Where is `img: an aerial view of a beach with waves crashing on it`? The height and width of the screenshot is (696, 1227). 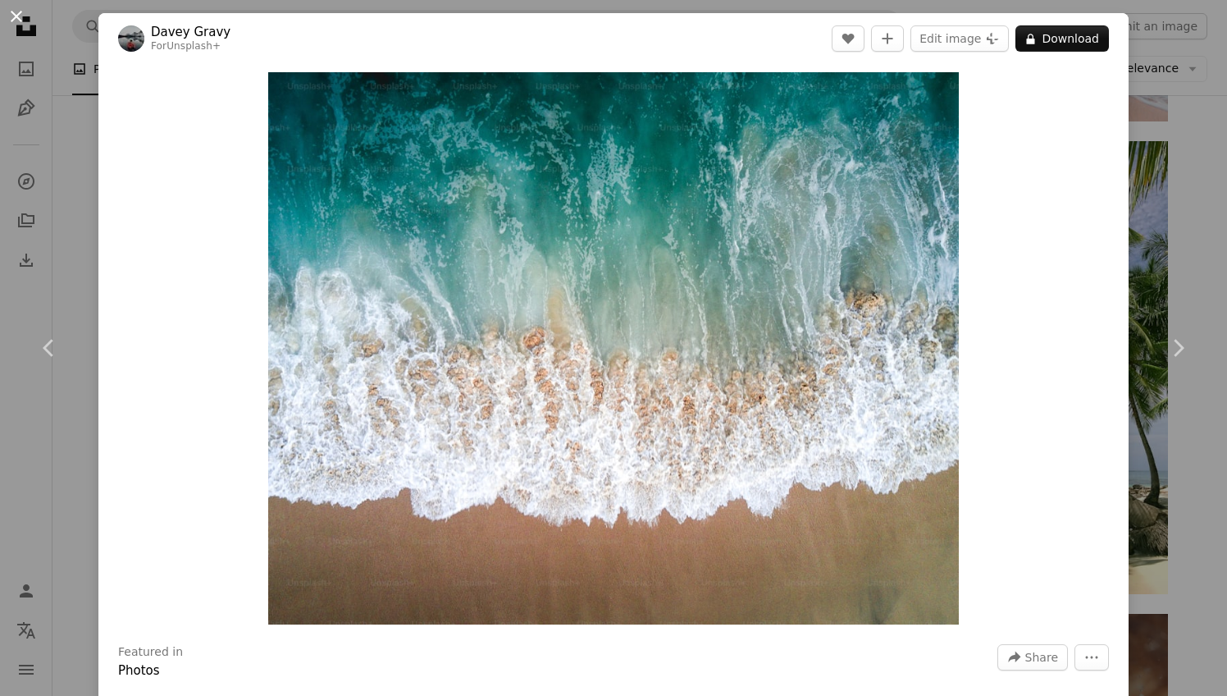 img: an aerial view of a beach with waves crashing on it is located at coordinates (613, 348).